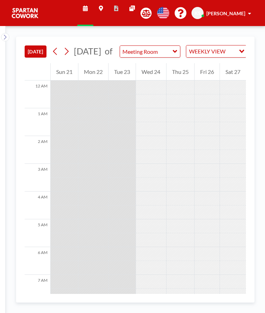 The height and width of the screenshot is (313, 265). I want to click on div: Fri 26, so click(207, 72).